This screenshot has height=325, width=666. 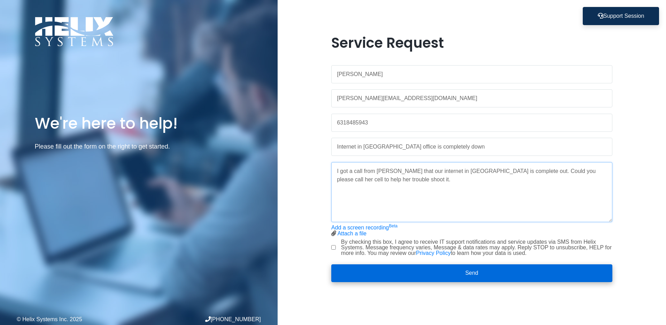 What do you see at coordinates (472, 98) in the screenshot?
I see `input: Work Email` at bounding box center [472, 98].